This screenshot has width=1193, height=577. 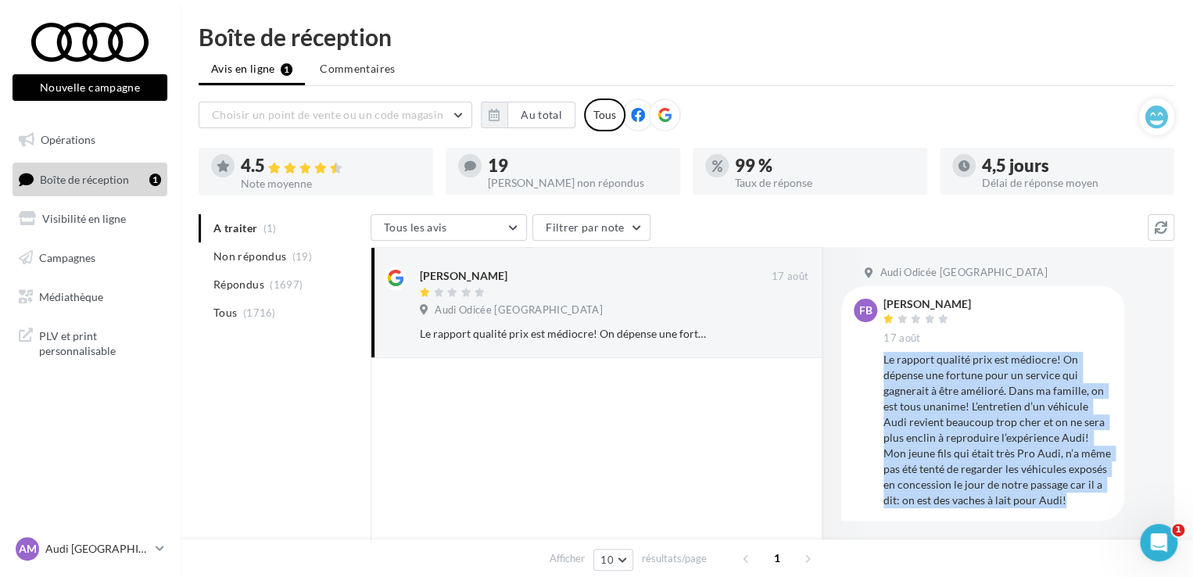 What do you see at coordinates (331, 184) in the screenshot?
I see `div: Note moyenne` at bounding box center [331, 184].